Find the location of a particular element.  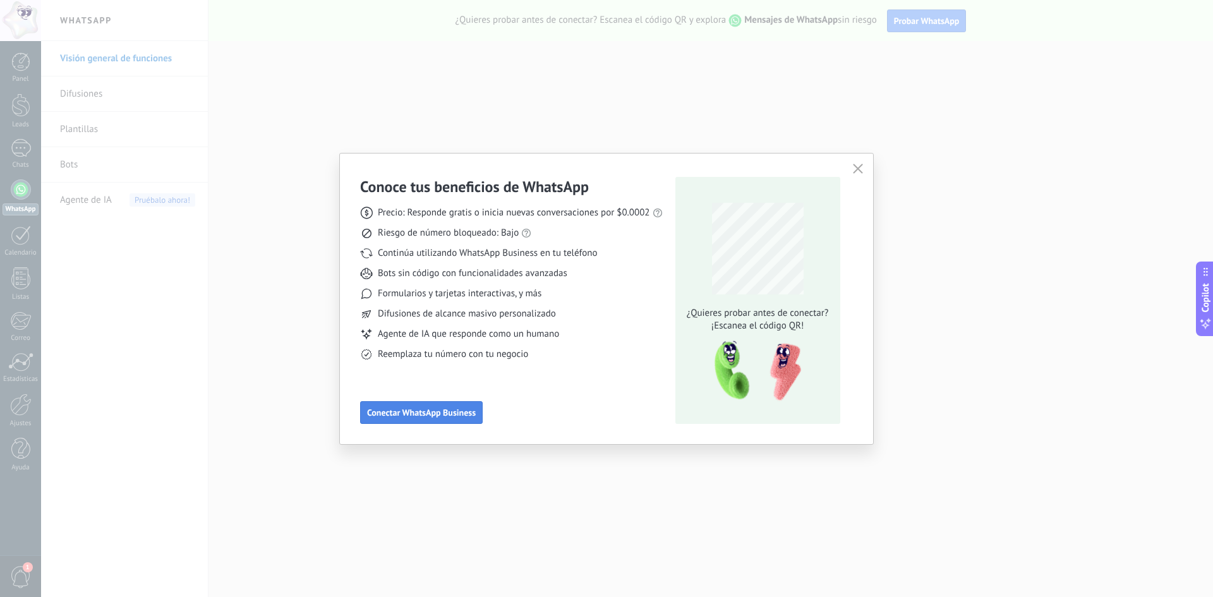

span: Riesgo de número bloqueado: Bajo is located at coordinates (448, 233).